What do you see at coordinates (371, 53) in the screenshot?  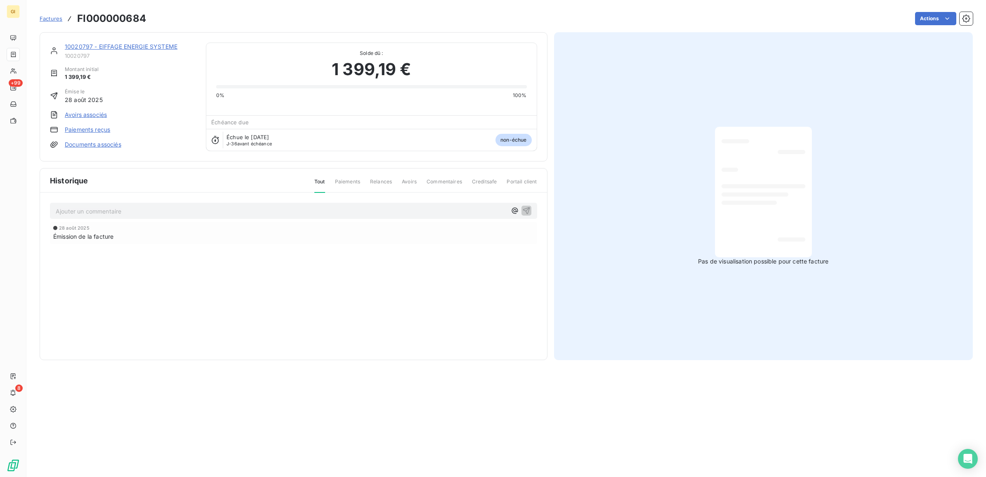 I see `span: Solde dû :` at bounding box center [371, 53].